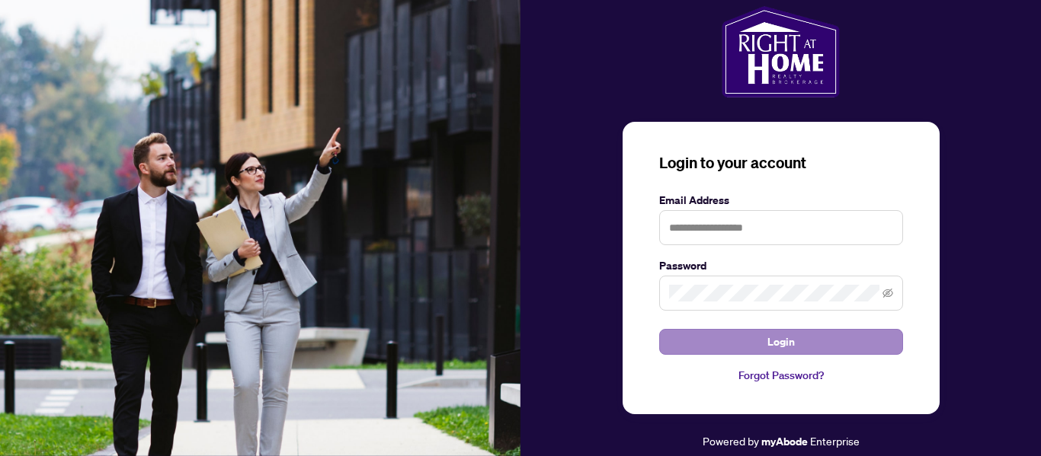 The image size is (1041, 456). Describe the element at coordinates (781, 266) in the screenshot. I see `label: Password` at that location.